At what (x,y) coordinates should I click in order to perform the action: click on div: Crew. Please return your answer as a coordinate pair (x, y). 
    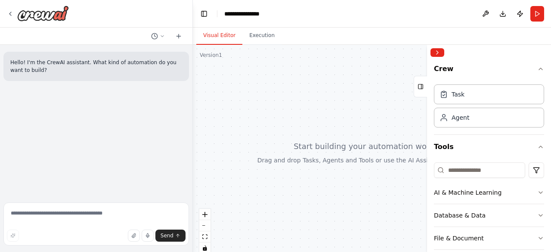
    Looking at the image, I should click on (489, 108).